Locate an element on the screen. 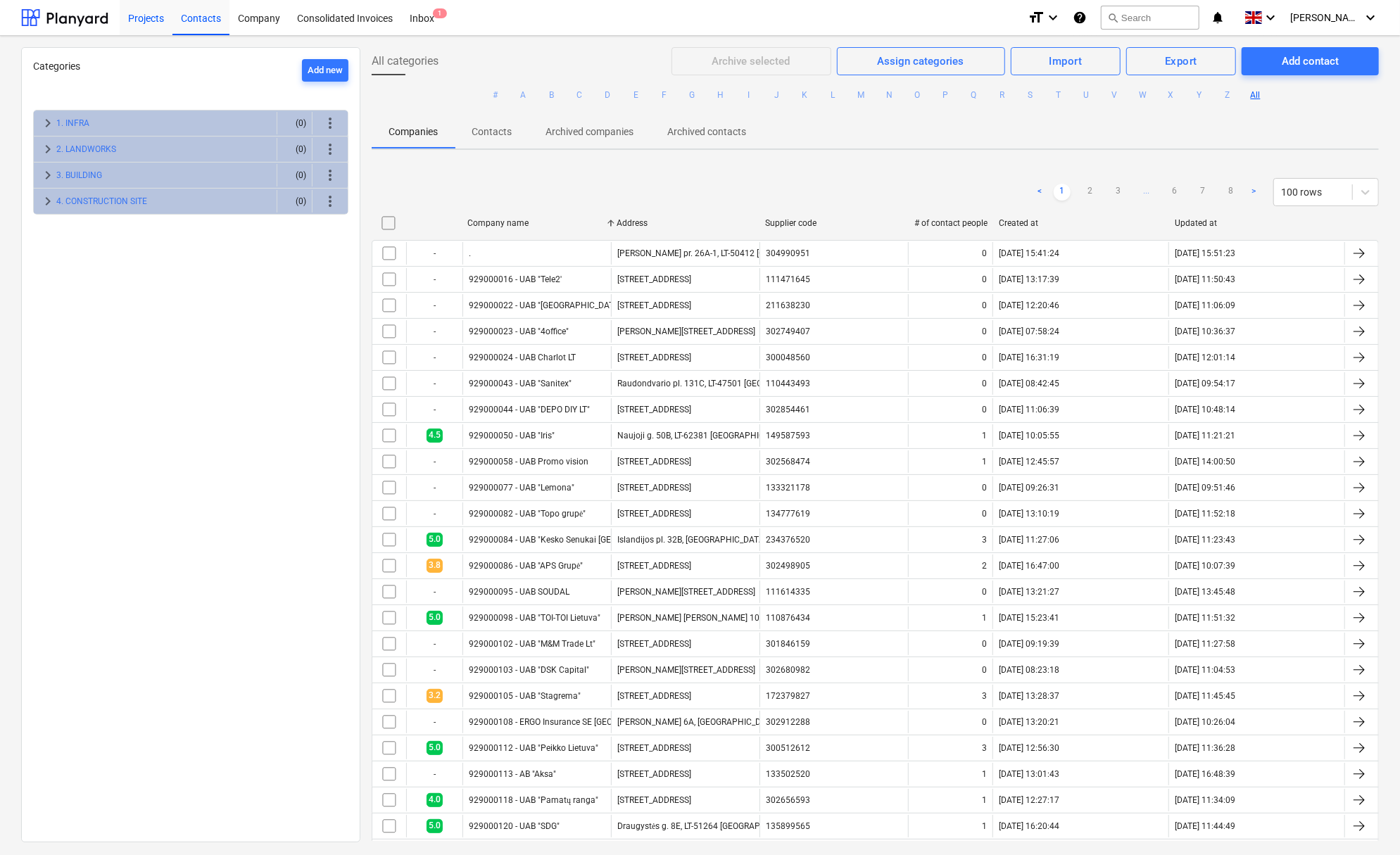  span: 4.5 is located at coordinates (435, 436).